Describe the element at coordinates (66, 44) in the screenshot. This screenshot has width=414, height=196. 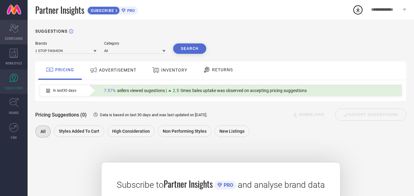
I see `div: Brands` at that location.